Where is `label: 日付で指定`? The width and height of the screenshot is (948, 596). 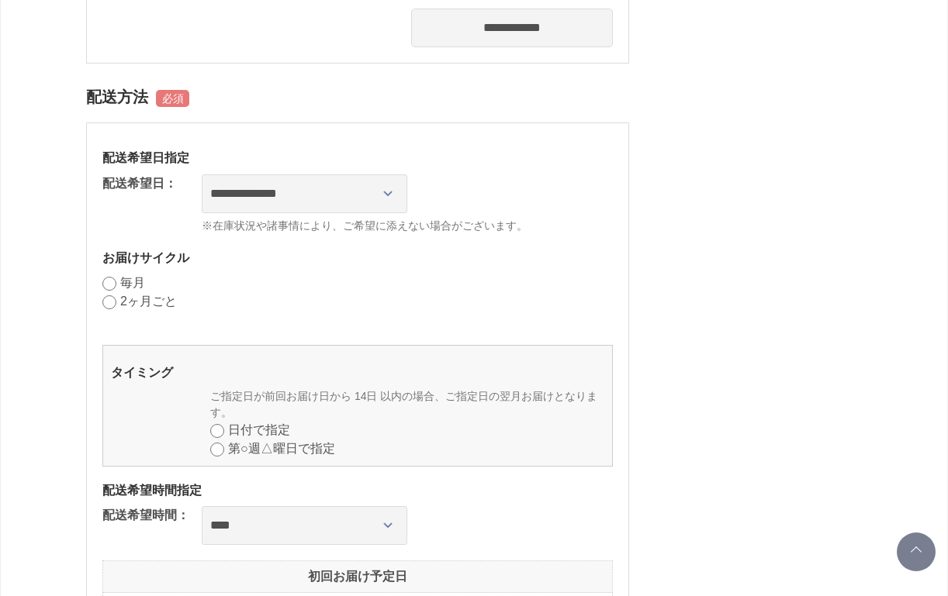
label: 日付で指定 is located at coordinates (259, 430).